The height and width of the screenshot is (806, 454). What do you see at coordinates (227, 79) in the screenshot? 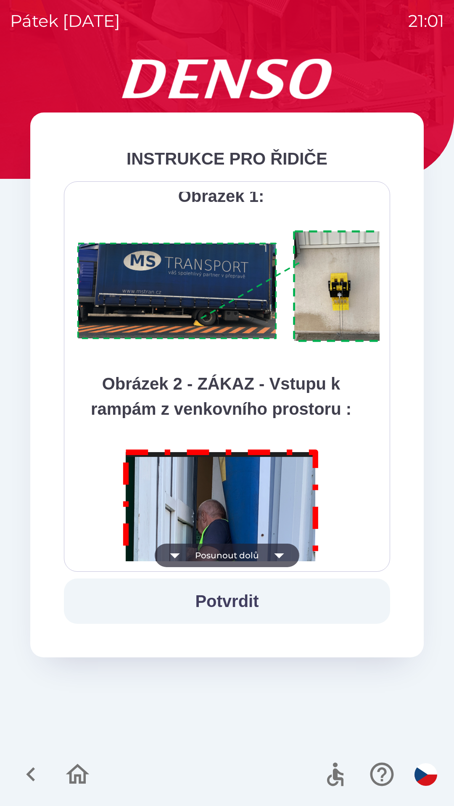
I see `img: Logo` at bounding box center [227, 79].